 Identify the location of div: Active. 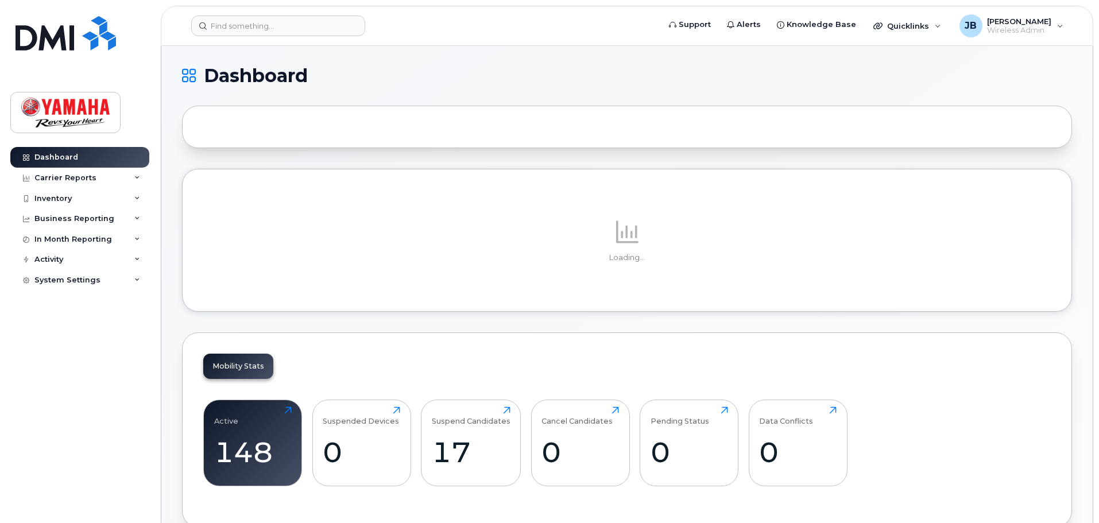
(226, 416).